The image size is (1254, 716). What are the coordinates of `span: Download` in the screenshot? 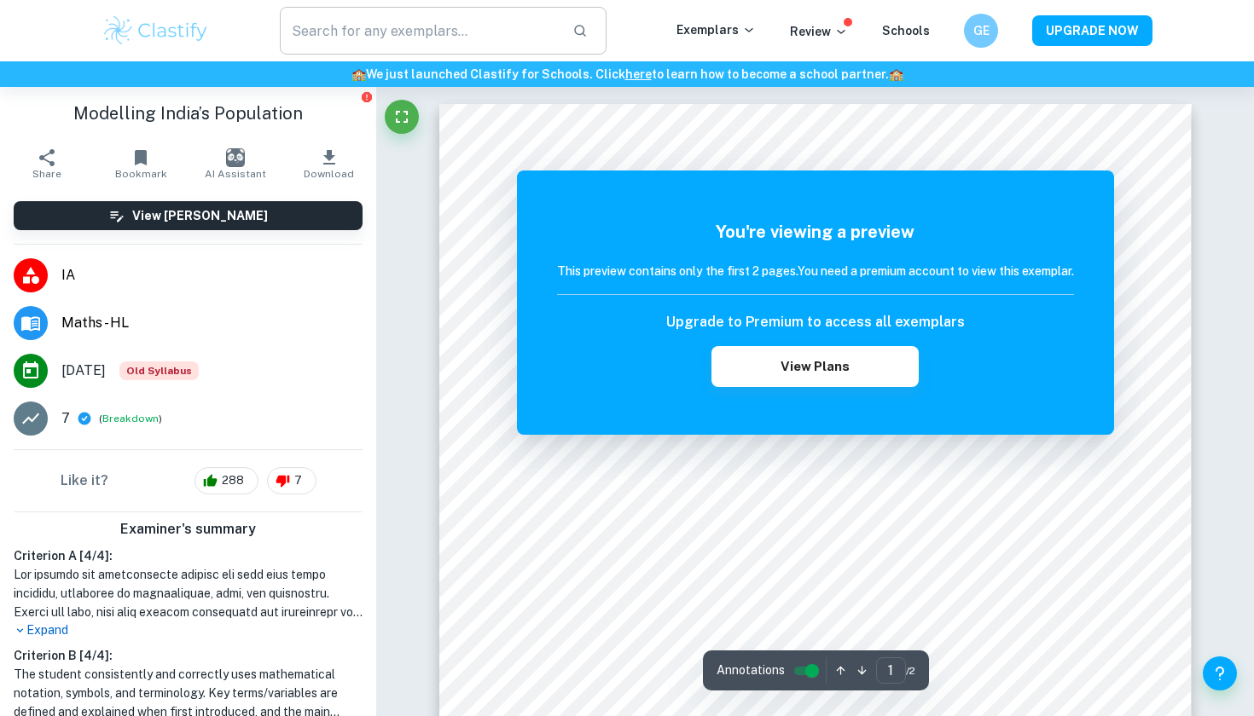 It's located at (328, 174).